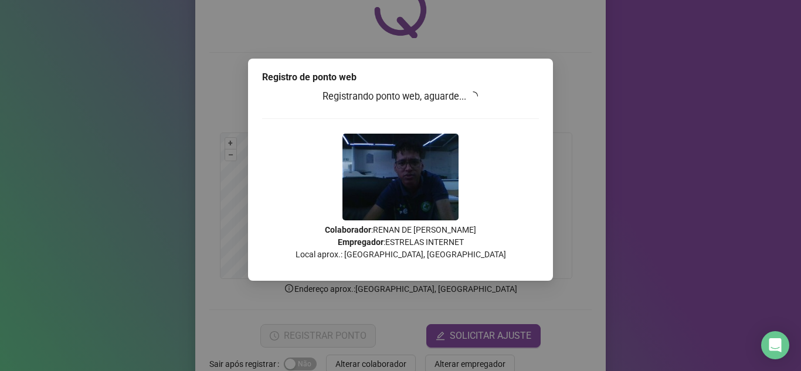 The width and height of the screenshot is (801, 371). Describe the element at coordinates (361, 242) in the screenshot. I see `strong: Empregador` at that location.